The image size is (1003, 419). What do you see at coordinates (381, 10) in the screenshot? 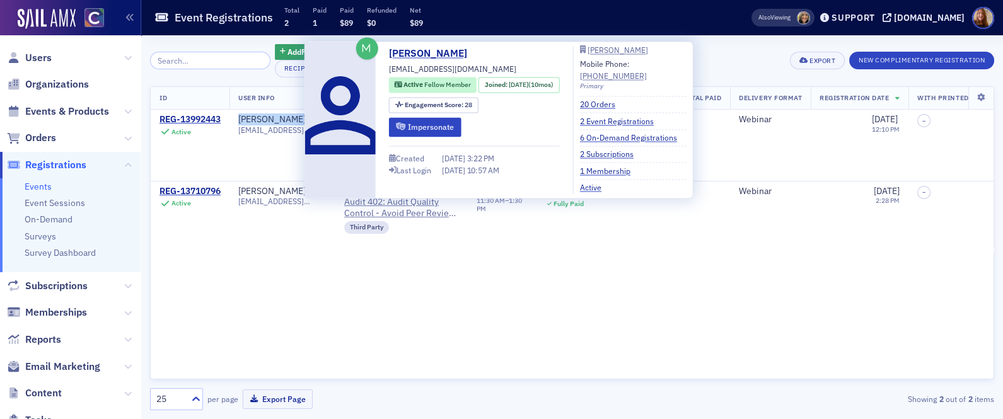
I see `p: Refunded` at bounding box center [381, 10].